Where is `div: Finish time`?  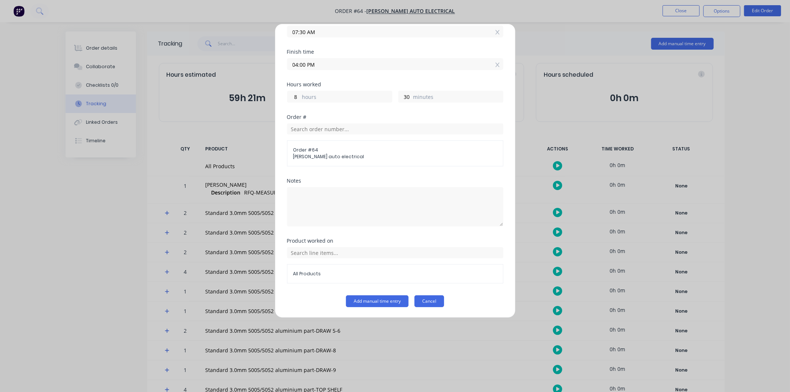 div: Finish time is located at coordinates (395, 52).